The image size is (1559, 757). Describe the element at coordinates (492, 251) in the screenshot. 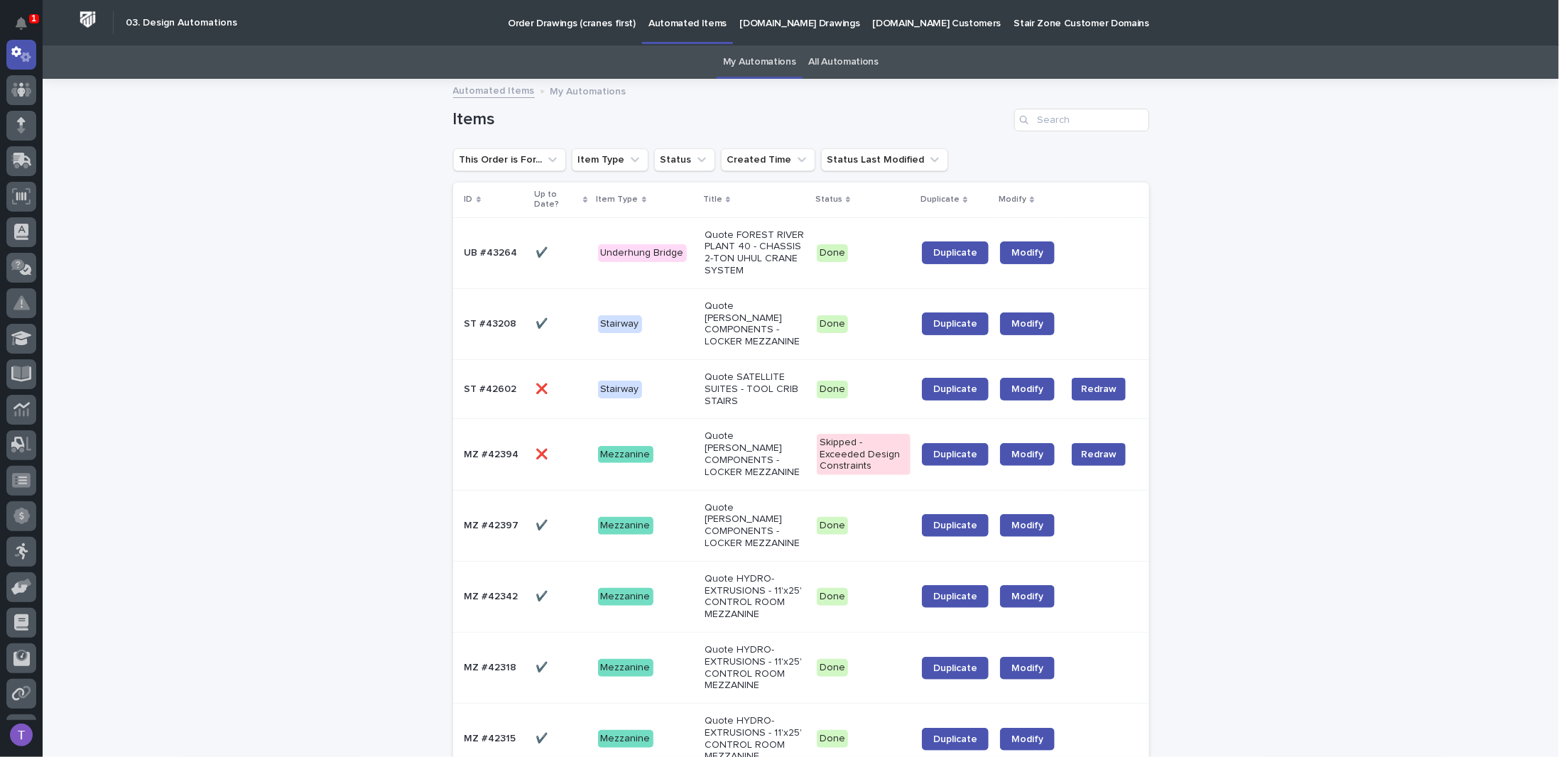

I see `p: UB #43264` at that location.